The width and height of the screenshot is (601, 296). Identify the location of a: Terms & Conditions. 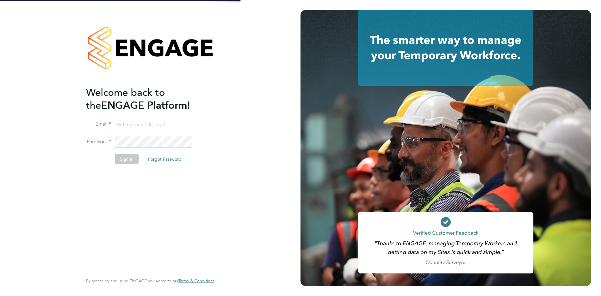
(196, 281).